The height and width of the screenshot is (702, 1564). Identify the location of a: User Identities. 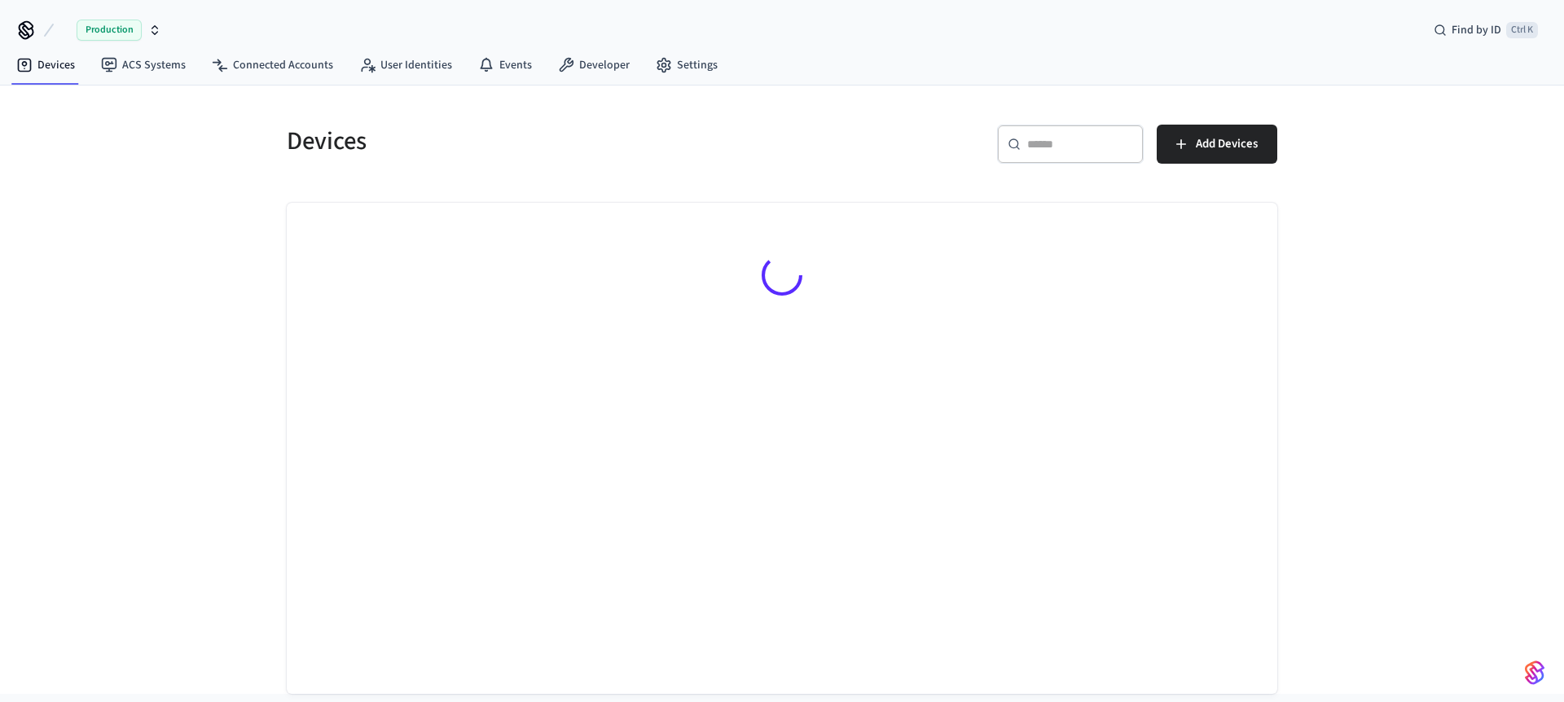
(406, 65).